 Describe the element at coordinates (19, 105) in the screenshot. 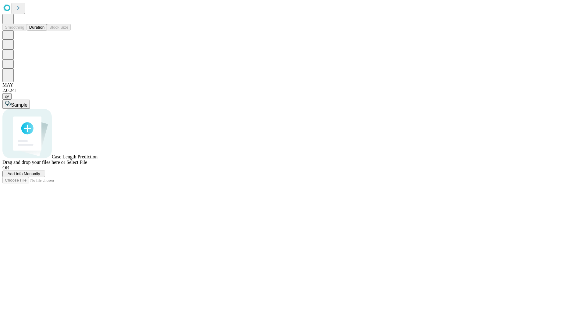

I see `span: Sample` at that location.